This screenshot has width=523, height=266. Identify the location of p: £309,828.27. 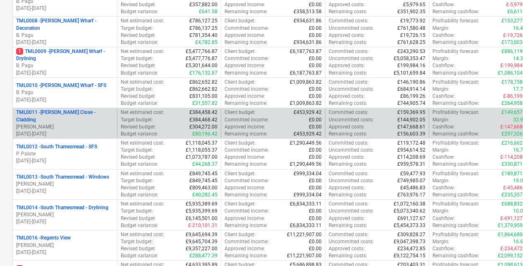
(412, 234).